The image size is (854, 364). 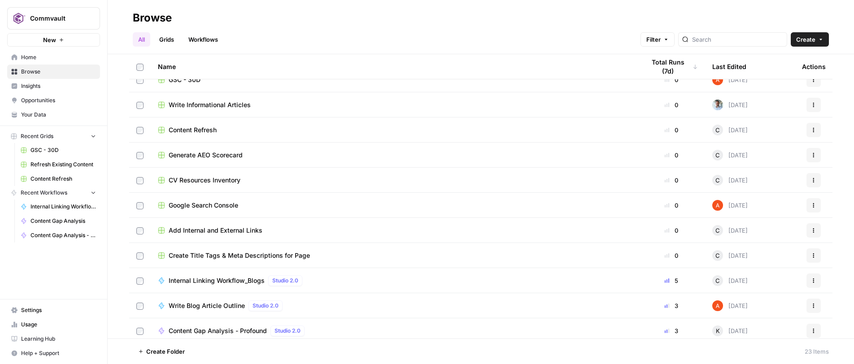 I want to click on span: Refresh Existing Content, so click(x=63, y=165).